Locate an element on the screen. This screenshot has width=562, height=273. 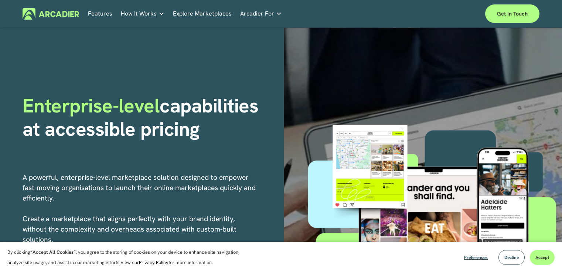
span: Preferences is located at coordinates (476, 257).